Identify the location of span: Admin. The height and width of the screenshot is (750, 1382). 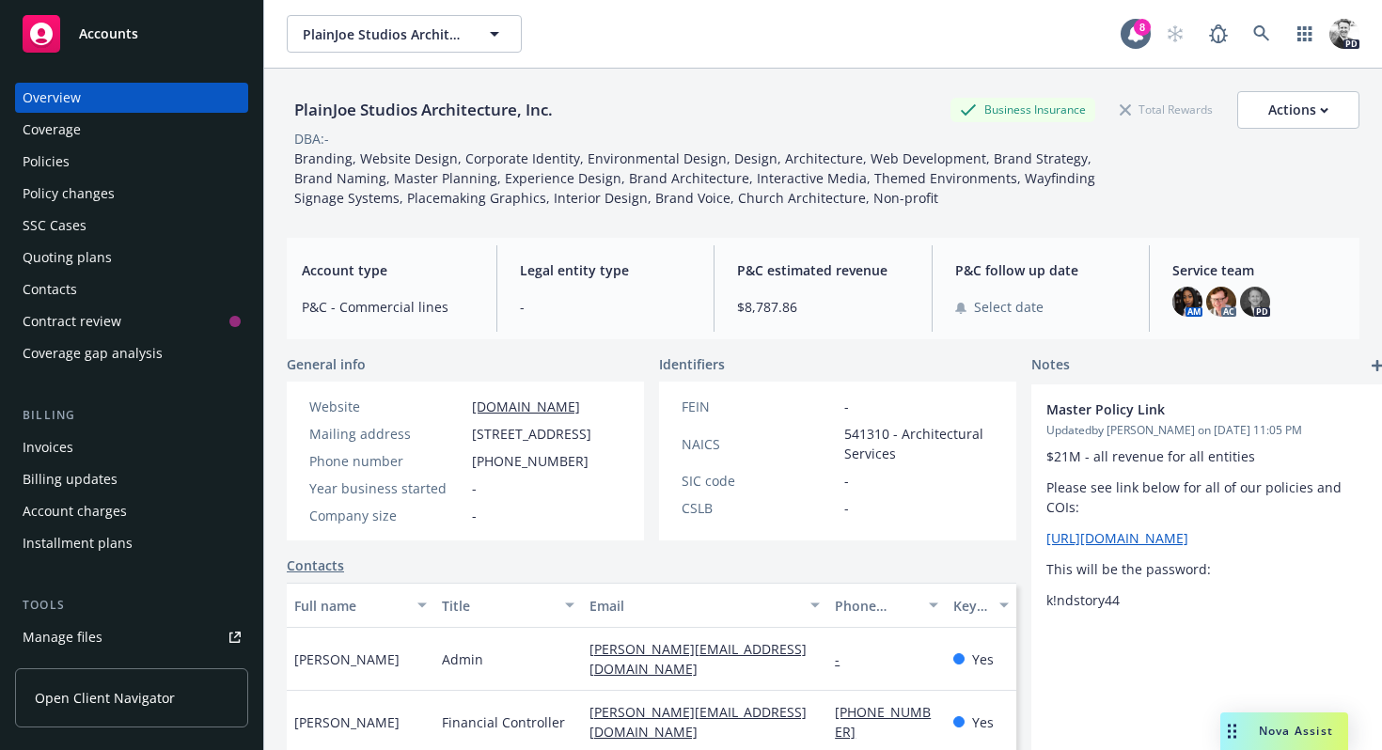
(463, 659).